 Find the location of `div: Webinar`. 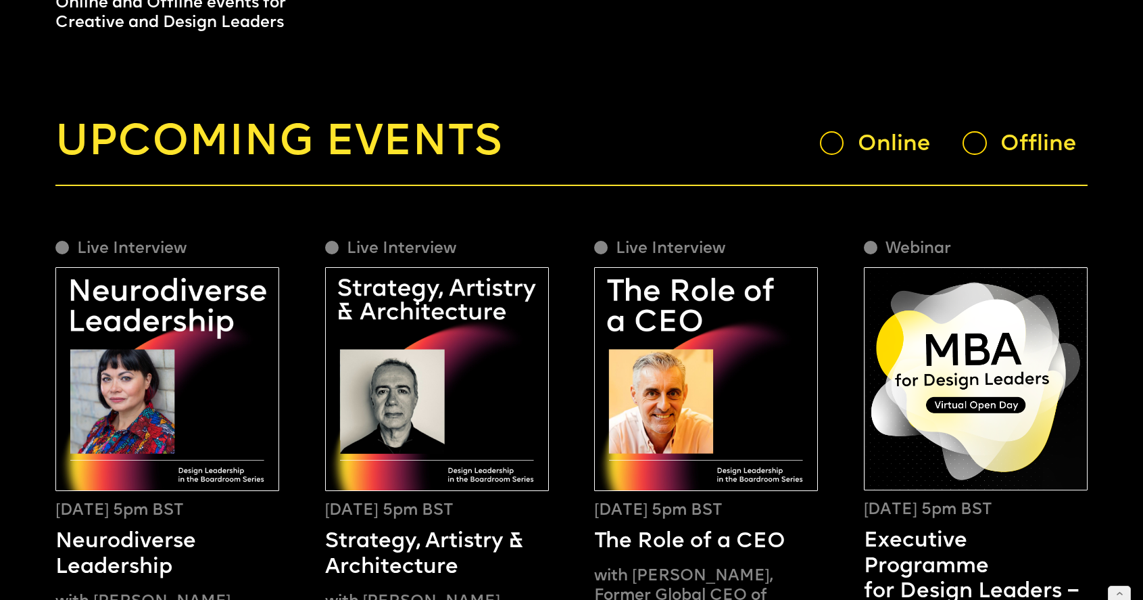

div: Webinar is located at coordinates (918, 248).